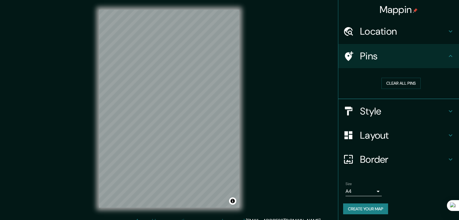 The image size is (459, 220). I want to click on h4: Border, so click(404, 160).